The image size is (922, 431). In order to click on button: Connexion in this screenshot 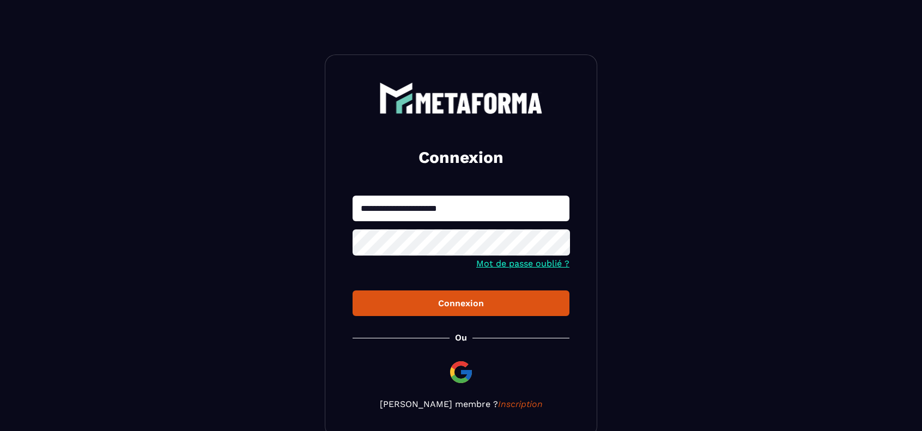, I will do `click(461, 303)`.